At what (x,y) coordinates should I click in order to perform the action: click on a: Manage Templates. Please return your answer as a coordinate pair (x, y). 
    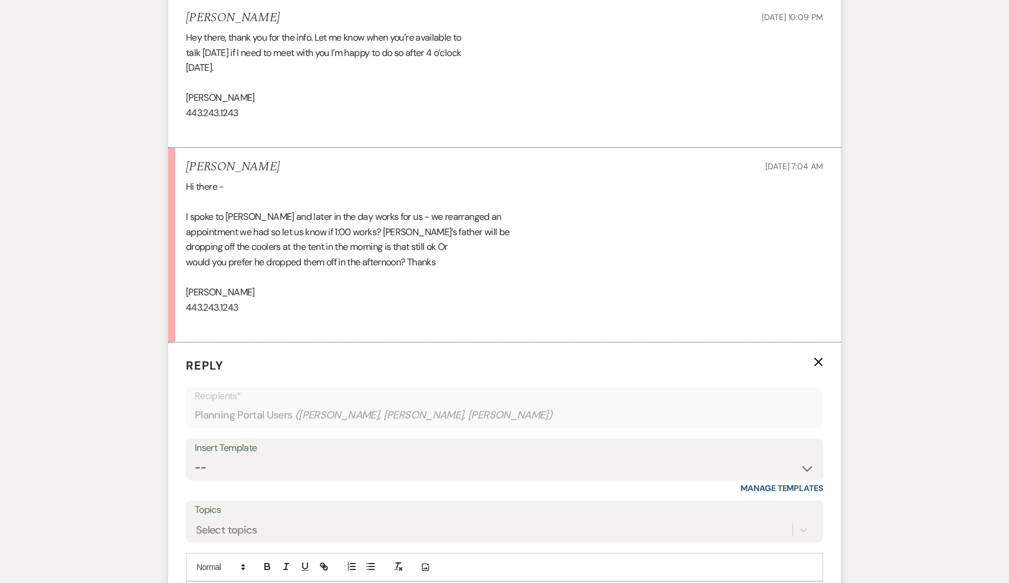
    Looking at the image, I should click on (781, 488).